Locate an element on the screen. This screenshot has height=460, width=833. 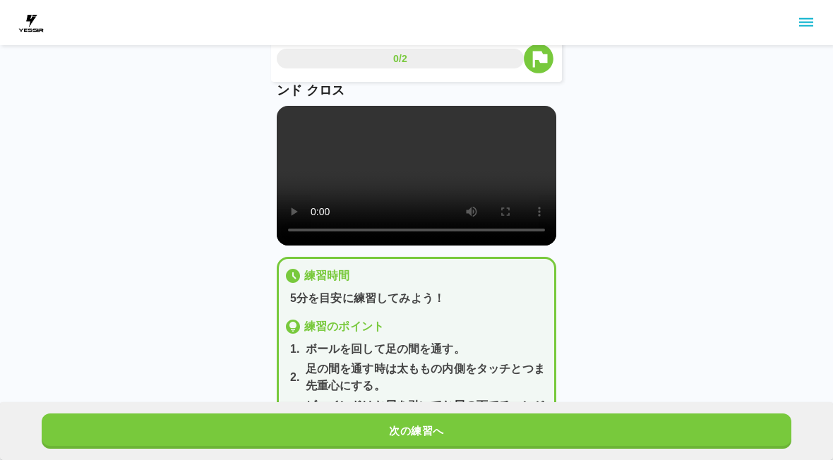
button: sidemenu is located at coordinates (806, 23).